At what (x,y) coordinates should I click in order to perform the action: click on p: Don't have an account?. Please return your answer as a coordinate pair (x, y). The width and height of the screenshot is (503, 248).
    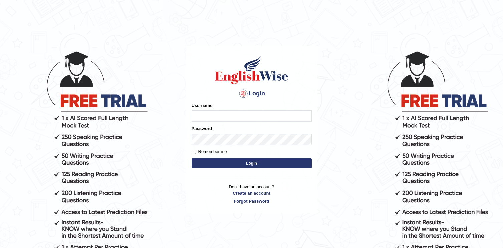
    Looking at the image, I should click on (252, 194).